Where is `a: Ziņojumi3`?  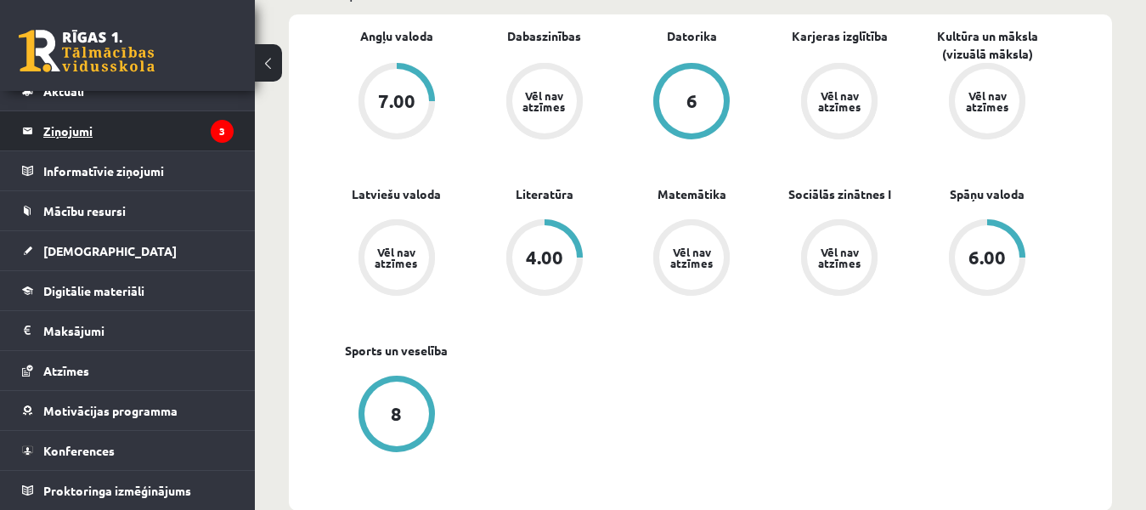 a: Ziņojumi3 is located at coordinates (127, 131).